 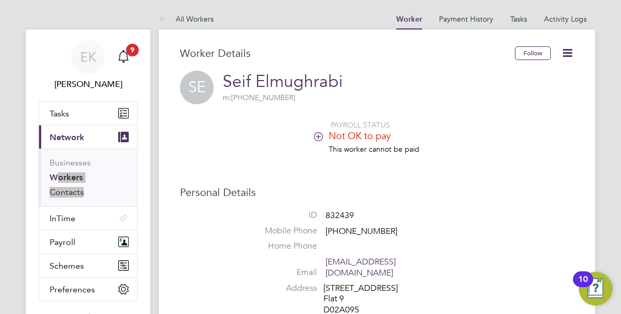 What do you see at coordinates (88, 57) in the screenshot?
I see `span: EK` at bounding box center [88, 57].